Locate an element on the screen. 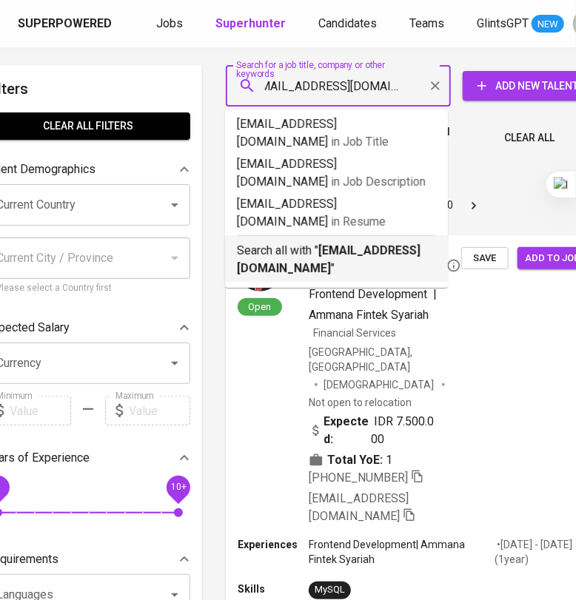 This screenshot has height=600, width=576. div: Superpowered is located at coordinates (64, 24).